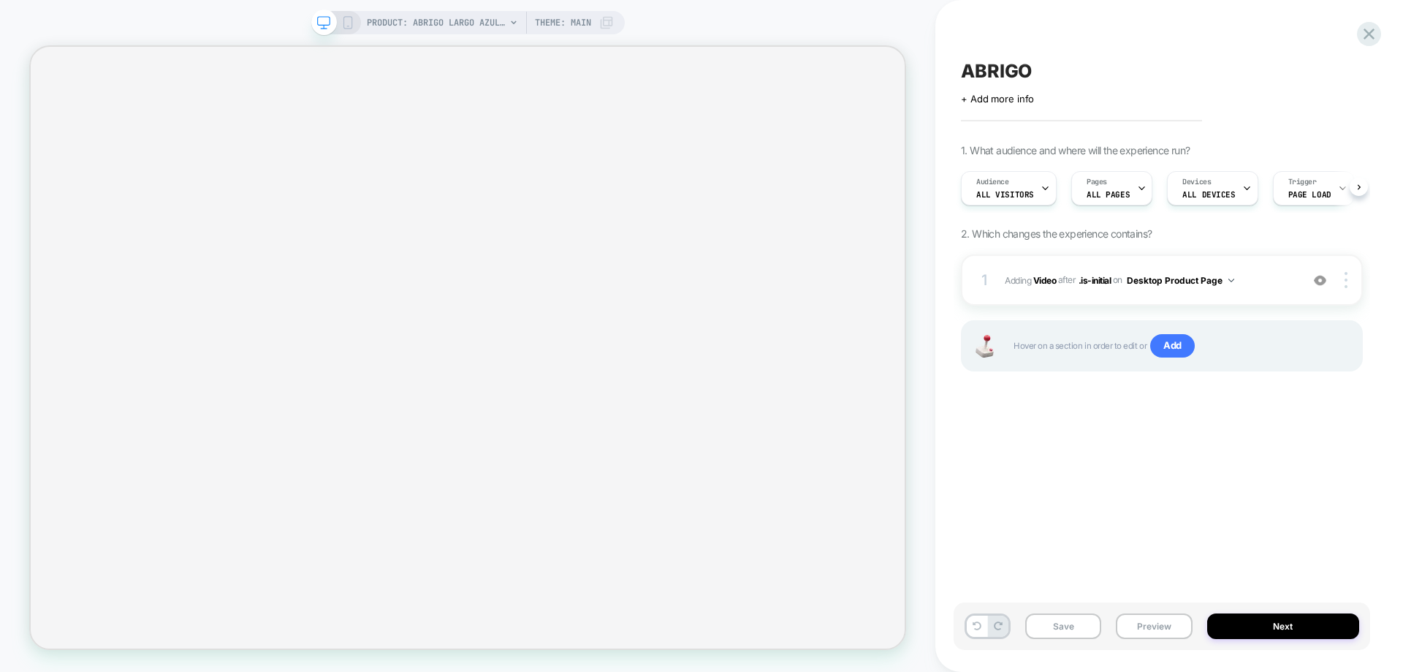 The width and height of the screenshot is (1403, 672). I want to click on span: Adding, so click(1030, 279).